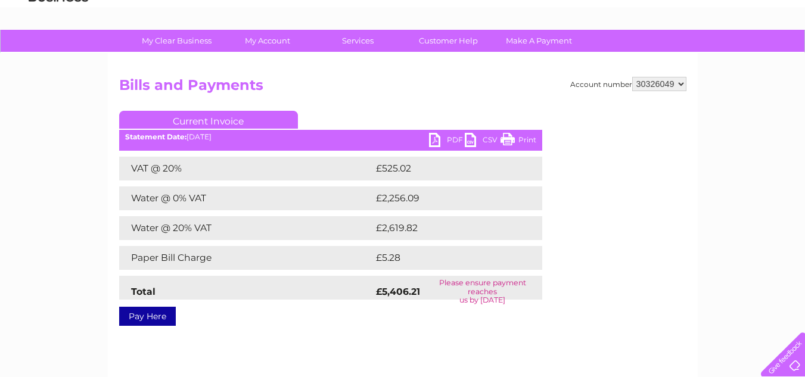 The width and height of the screenshot is (805, 377). I want to click on strong: £5,406.21, so click(398, 291).